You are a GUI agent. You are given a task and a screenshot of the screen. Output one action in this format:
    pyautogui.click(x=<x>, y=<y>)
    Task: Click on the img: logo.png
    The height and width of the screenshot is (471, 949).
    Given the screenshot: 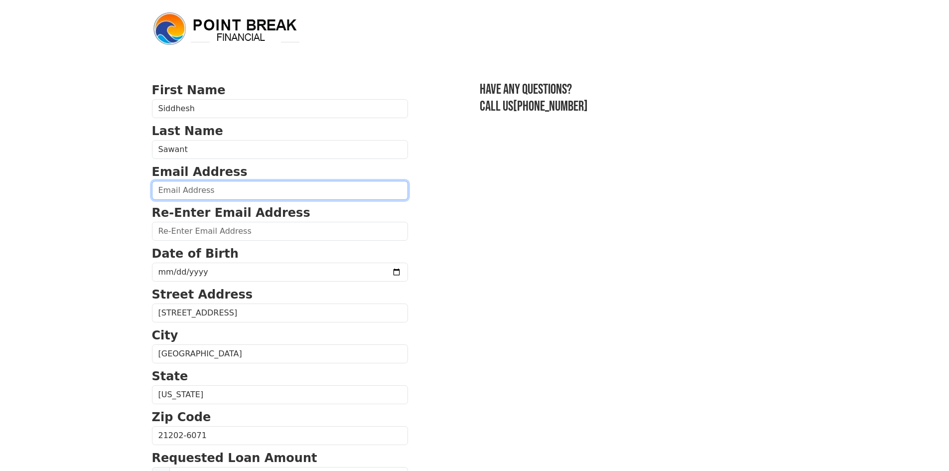 What is the action you would take?
    pyautogui.click(x=227, y=29)
    